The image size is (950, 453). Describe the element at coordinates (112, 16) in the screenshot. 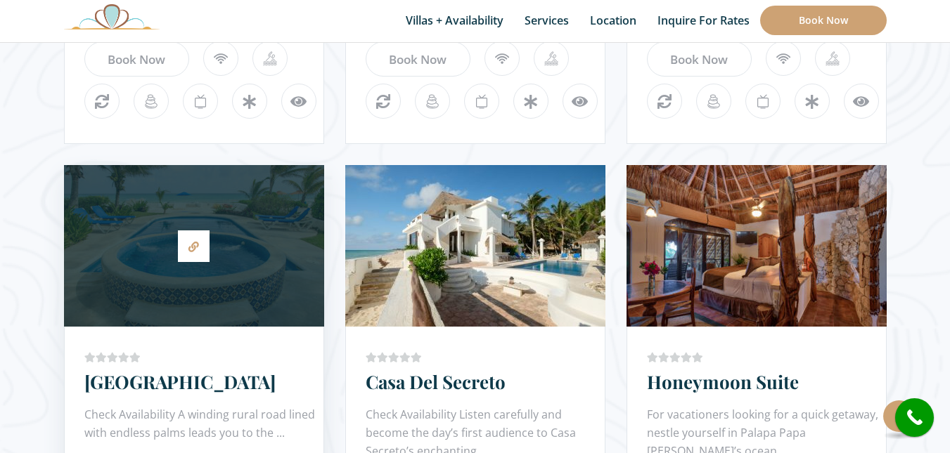

I see `img: Awesome Logo` at that location.